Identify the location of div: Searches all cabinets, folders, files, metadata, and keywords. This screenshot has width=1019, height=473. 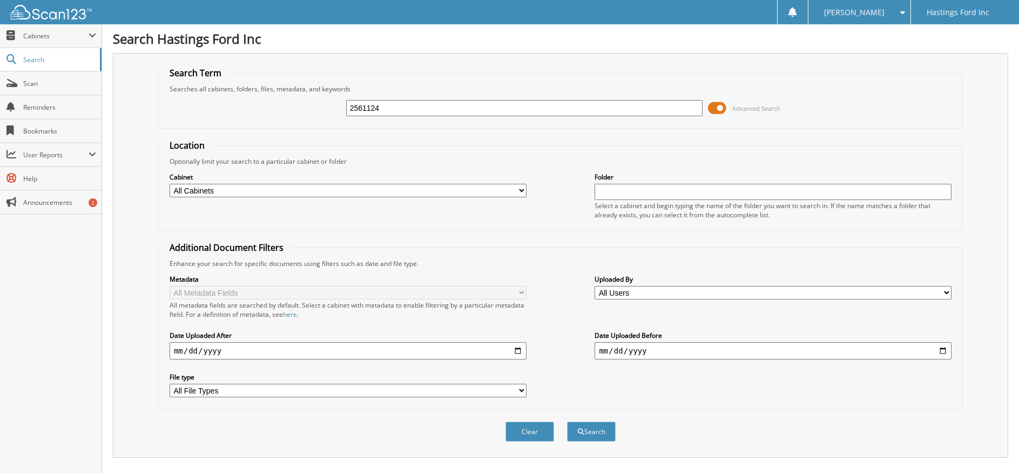
(561, 89).